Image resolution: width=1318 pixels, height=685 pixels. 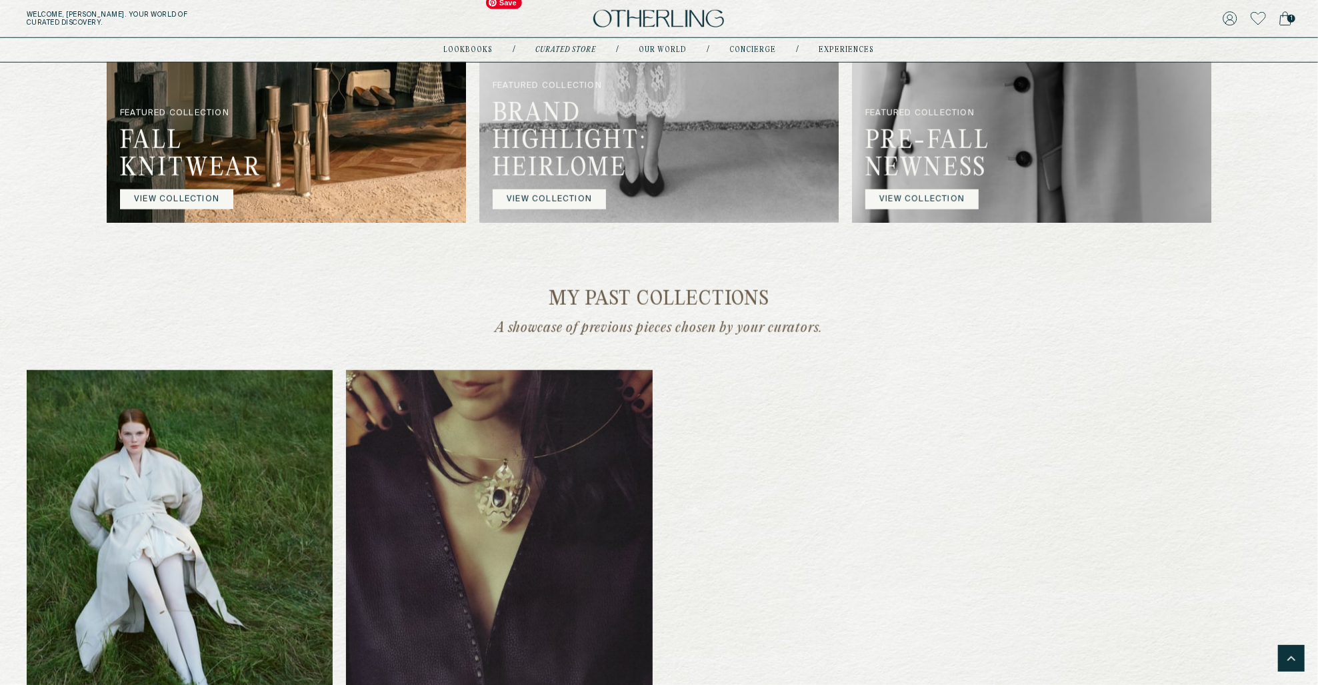 I want to click on p: A showcase of previous pieces chosen by your curators., so click(x=659, y=328).